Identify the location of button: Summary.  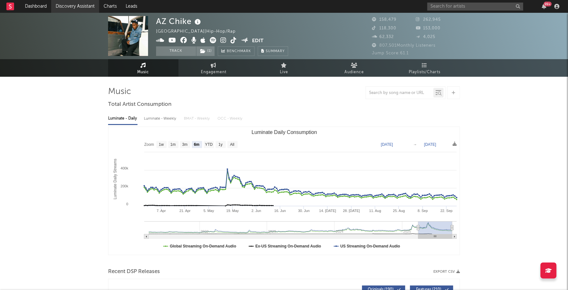
(273, 51).